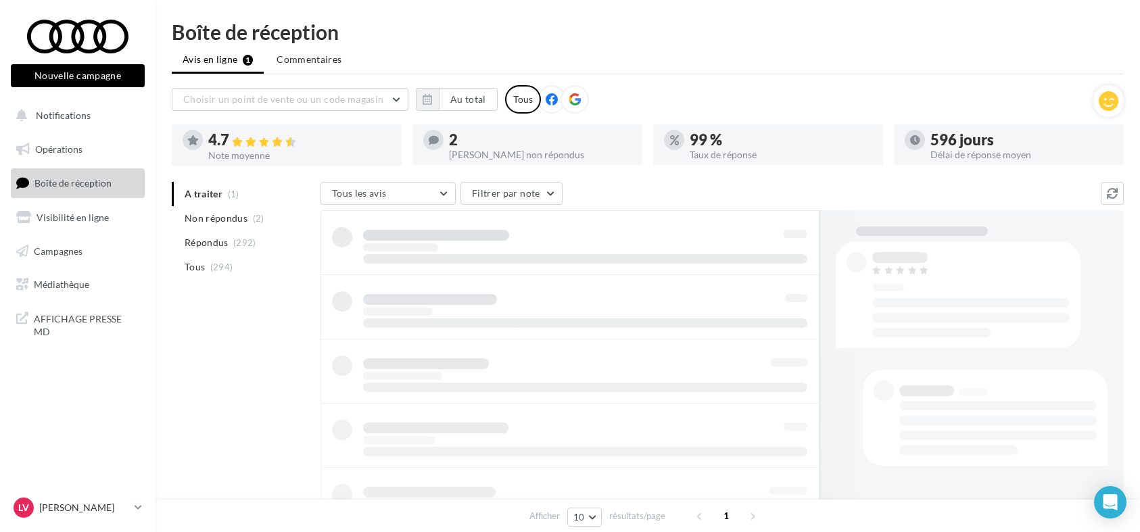  I want to click on div: 4.7, so click(299, 140).